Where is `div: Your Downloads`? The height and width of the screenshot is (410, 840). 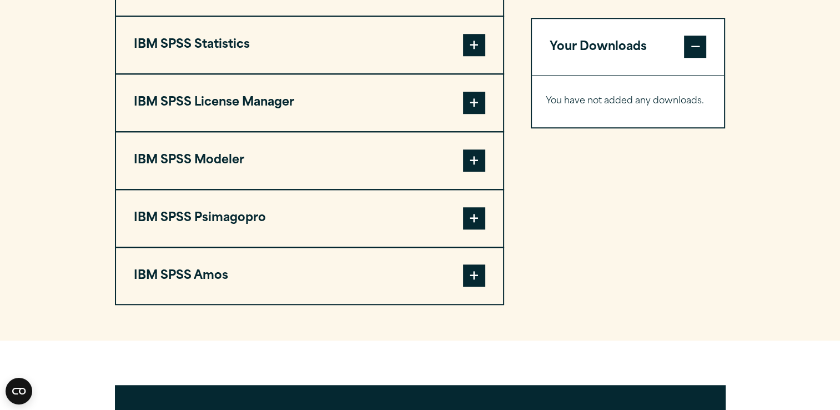 div: Your Downloads is located at coordinates (628, 102).